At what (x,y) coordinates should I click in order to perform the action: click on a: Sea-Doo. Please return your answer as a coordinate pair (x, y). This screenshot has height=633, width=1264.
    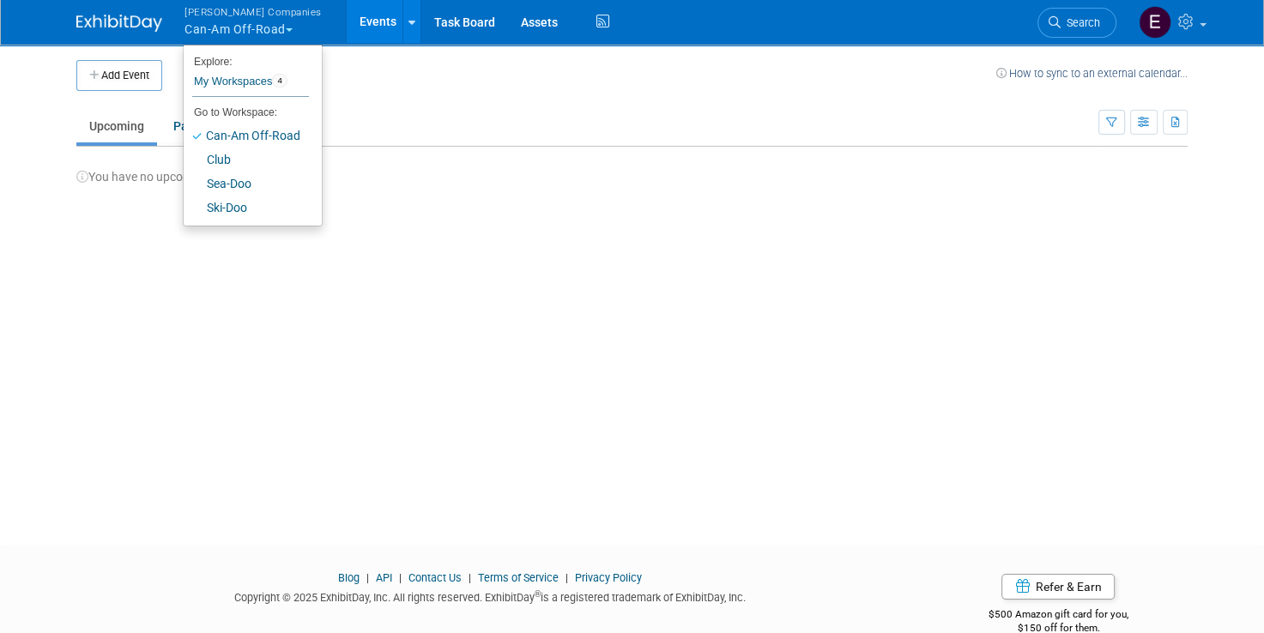
    Looking at the image, I should click on (246, 184).